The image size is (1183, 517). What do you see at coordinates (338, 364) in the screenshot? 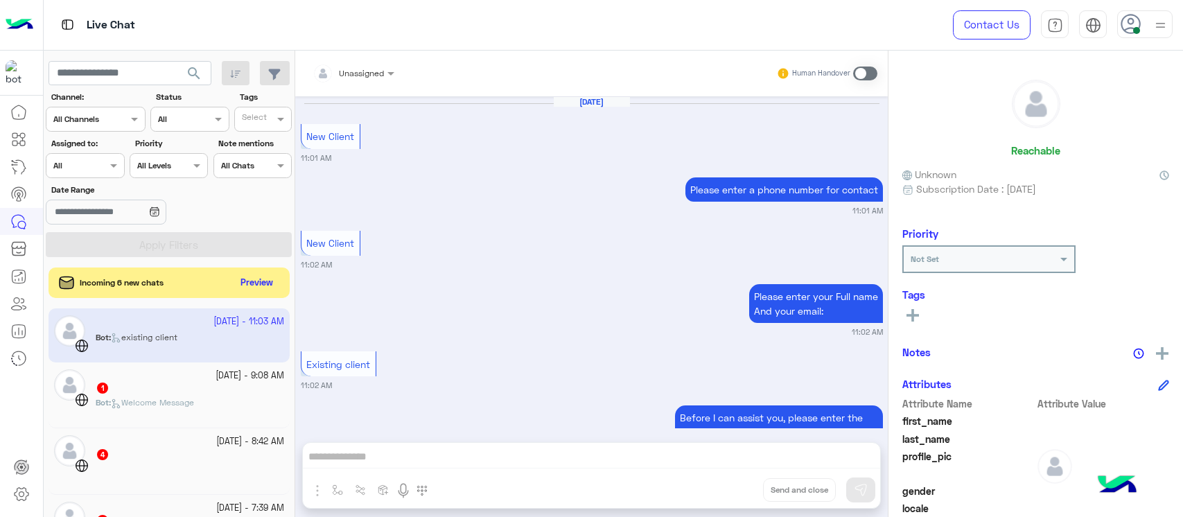
I see `span: Existing client` at bounding box center [338, 364].